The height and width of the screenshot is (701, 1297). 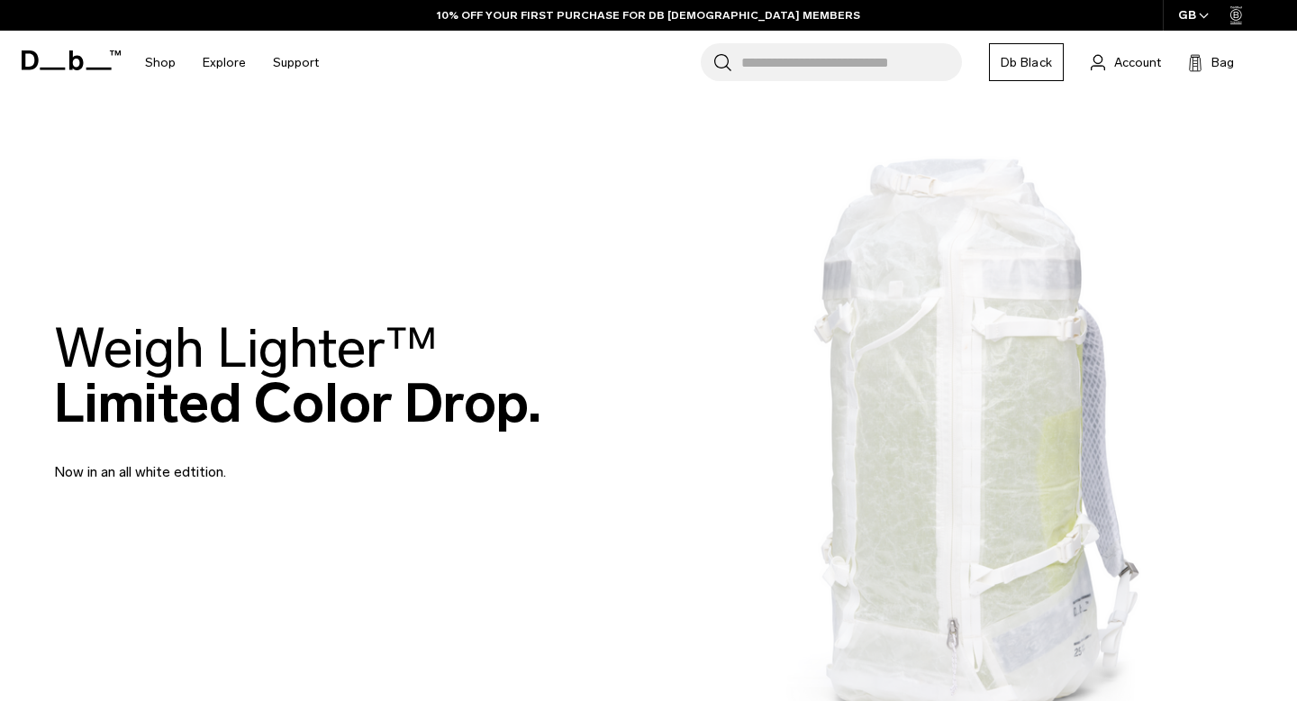 What do you see at coordinates (1222, 62) in the screenshot?
I see `span: Bag` at bounding box center [1222, 62].